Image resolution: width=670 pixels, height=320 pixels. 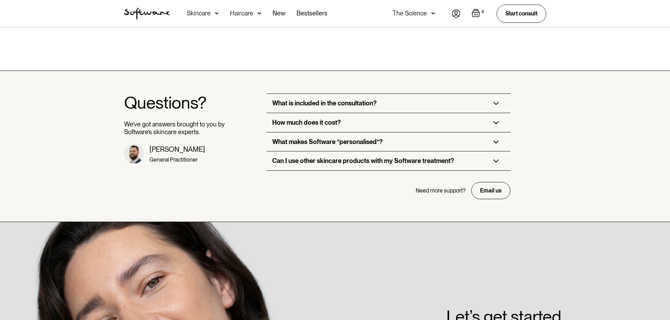 What do you see at coordinates (306, 123) in the screenshot?
I see `div: How much does it cost?` at bounding box center [306, 123].